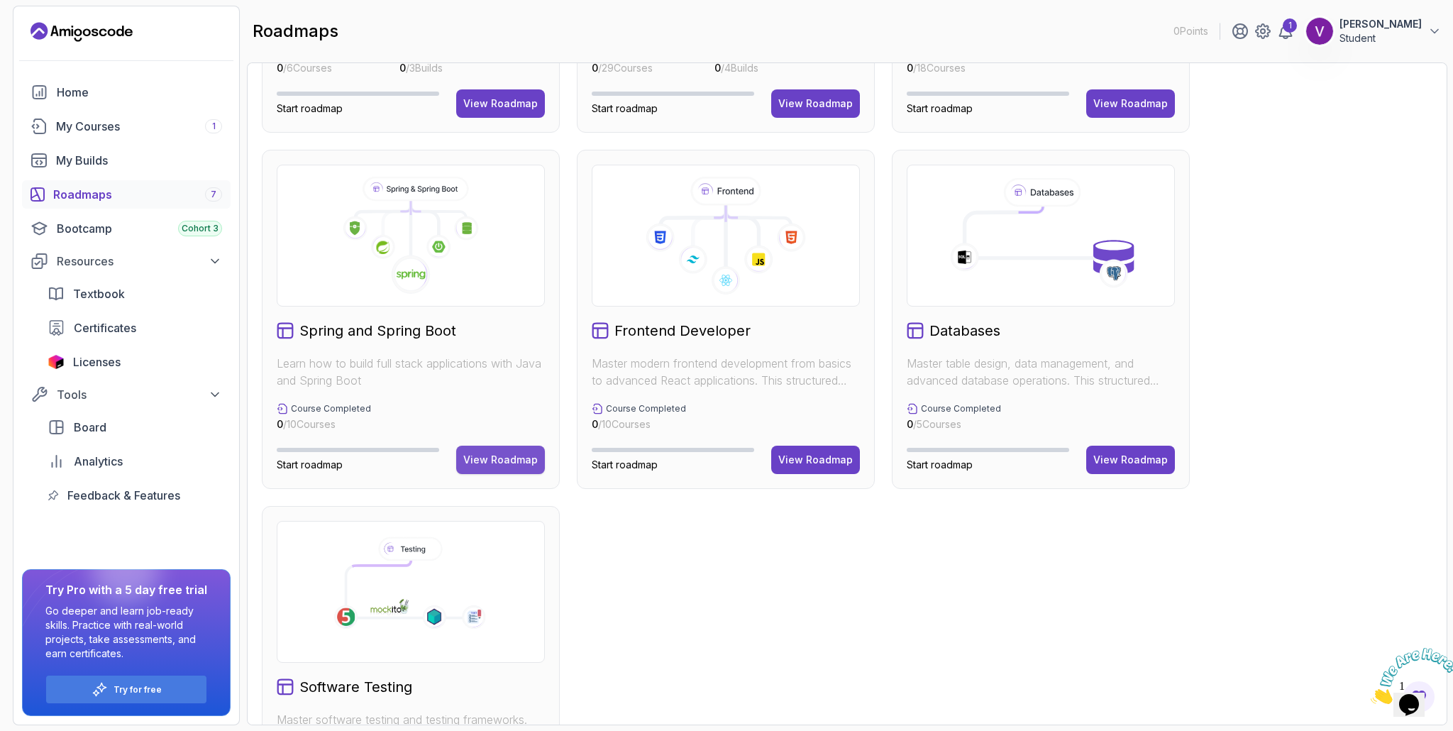 The height and width of the screenshot is (731, 1453). I want to click on p: / 6 Courses, so click(323, 68).